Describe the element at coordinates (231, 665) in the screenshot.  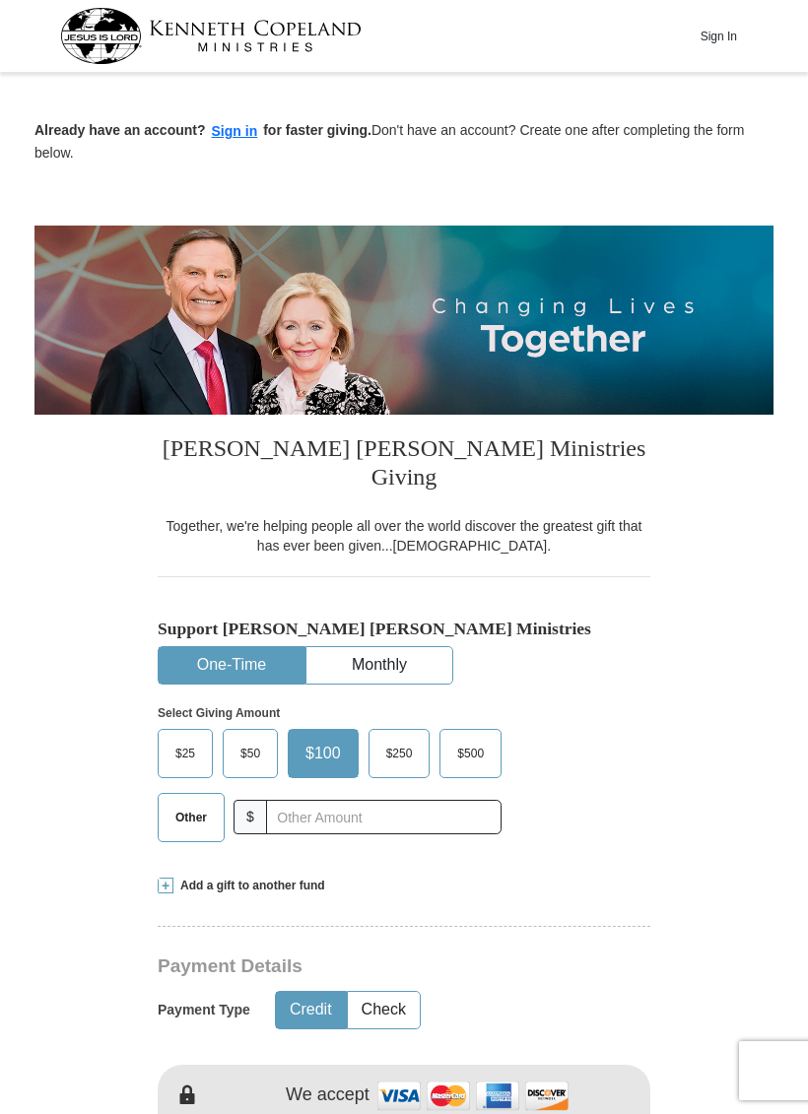
I see `button: One-Time` at that location.